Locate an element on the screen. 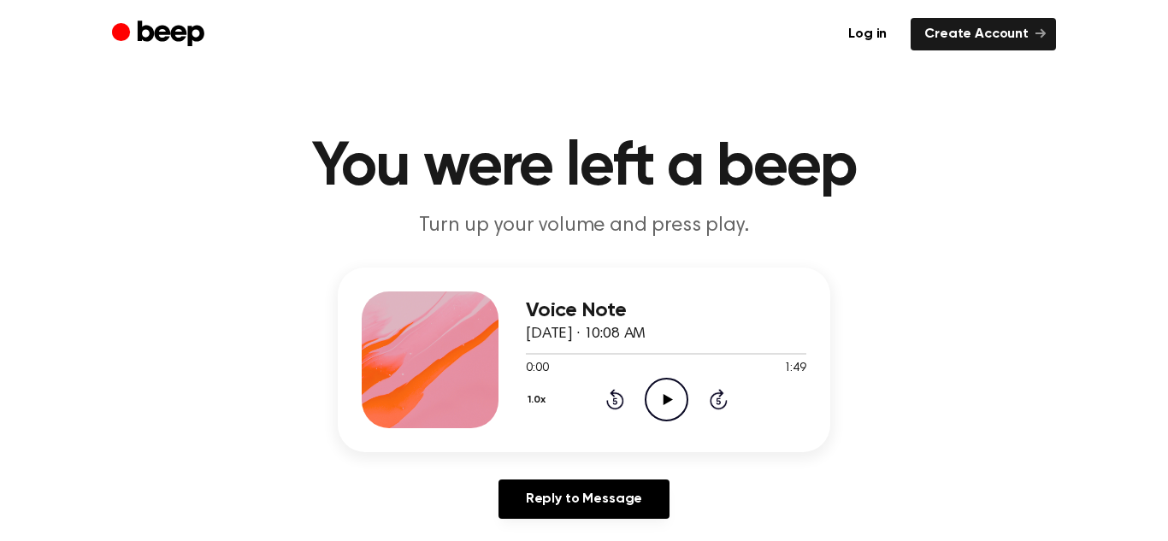  a: Create Account is located at coordinates (983, 34).